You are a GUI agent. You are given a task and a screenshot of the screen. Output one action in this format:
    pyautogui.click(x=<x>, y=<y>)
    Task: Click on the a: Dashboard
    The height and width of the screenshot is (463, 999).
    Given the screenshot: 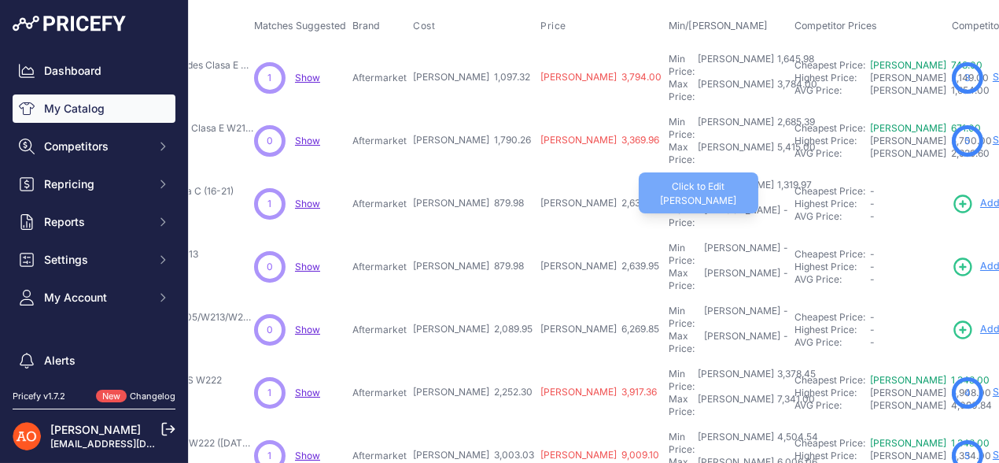 What is the action you would take?
    pyautogui.click(x=94, y=71)
    